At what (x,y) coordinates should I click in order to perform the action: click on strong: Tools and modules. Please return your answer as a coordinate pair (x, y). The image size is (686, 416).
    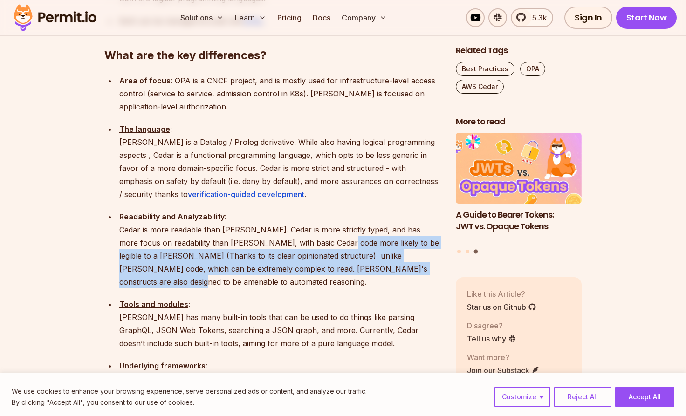
    Looking at the image, I should click on (154, 304).